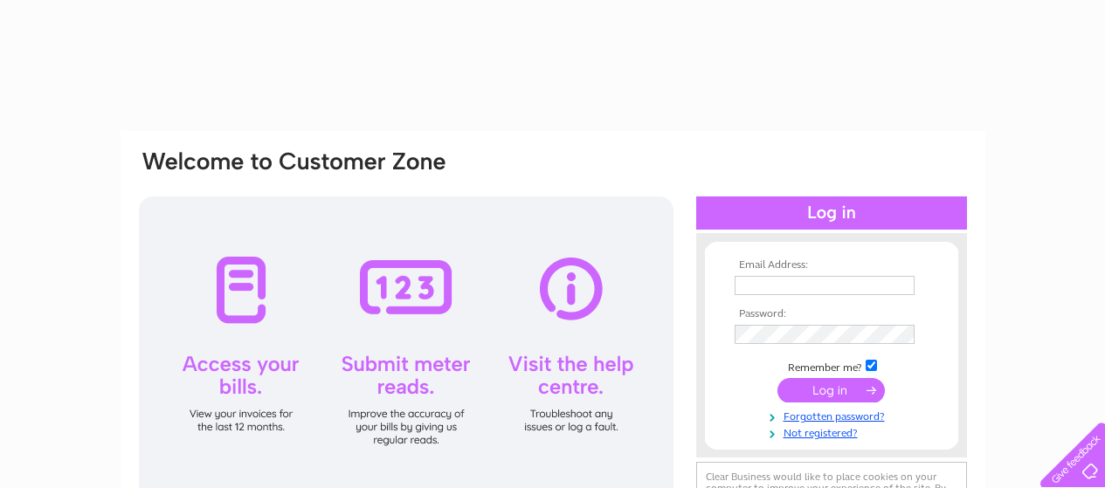 Image resolution: width=1105 pixels, height=488 pixels. What do you see at coordinates (833, 432) in the screenshot?
I see `a: Not registered?` at bounding box center [833, 432].